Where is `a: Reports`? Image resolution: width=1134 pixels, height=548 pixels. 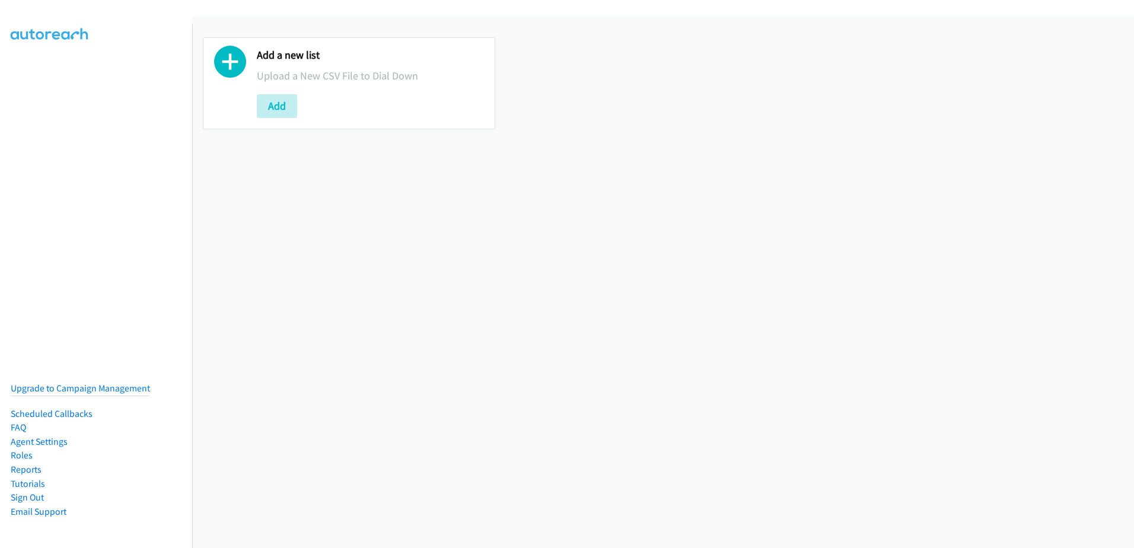 a: Reports is located at coordinates (26, 469).